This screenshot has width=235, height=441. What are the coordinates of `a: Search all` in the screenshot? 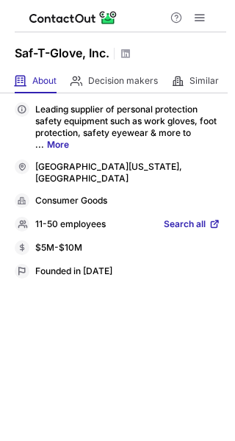 It's located at (192, 225).